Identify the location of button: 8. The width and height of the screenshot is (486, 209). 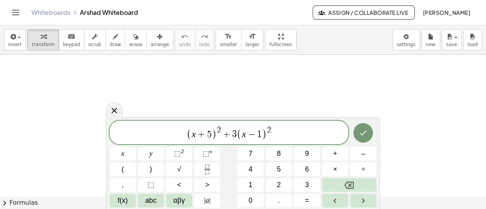
(278, 154).